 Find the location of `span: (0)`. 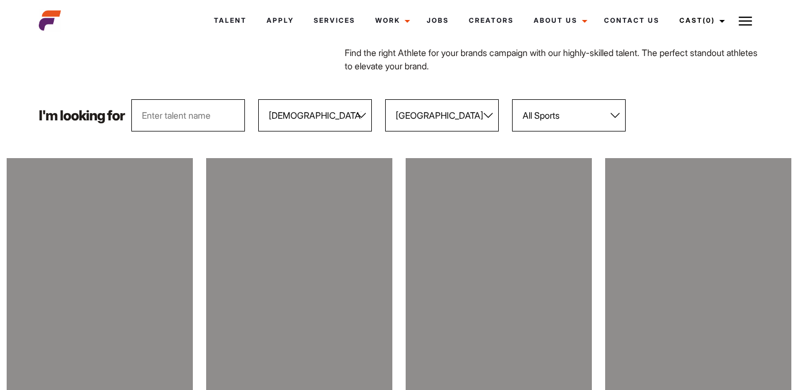

span: (0) is located at coordinates (709, 20).